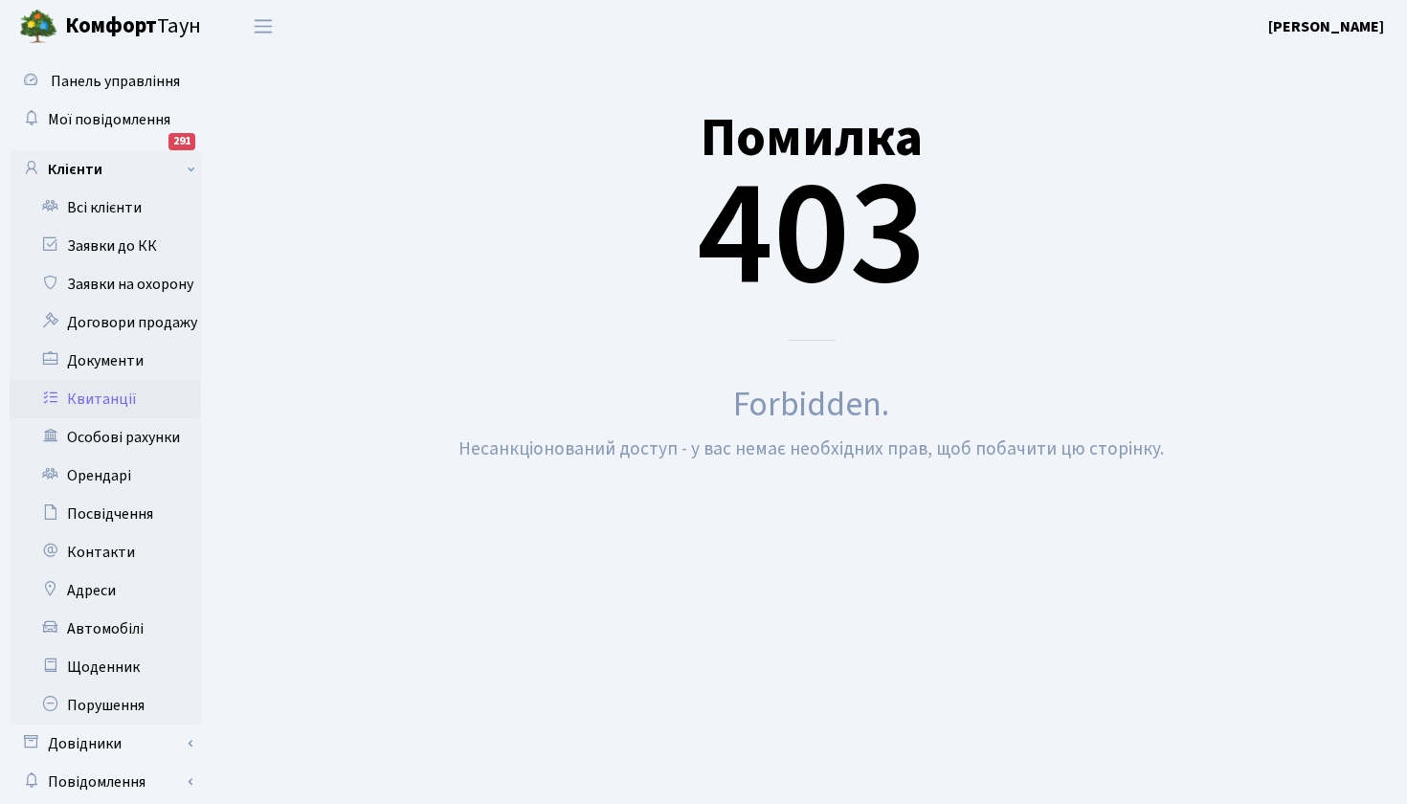 The height and width of the screenshot is (804, 1407). I want to click on a: Повідомлення, so click(105, 782).